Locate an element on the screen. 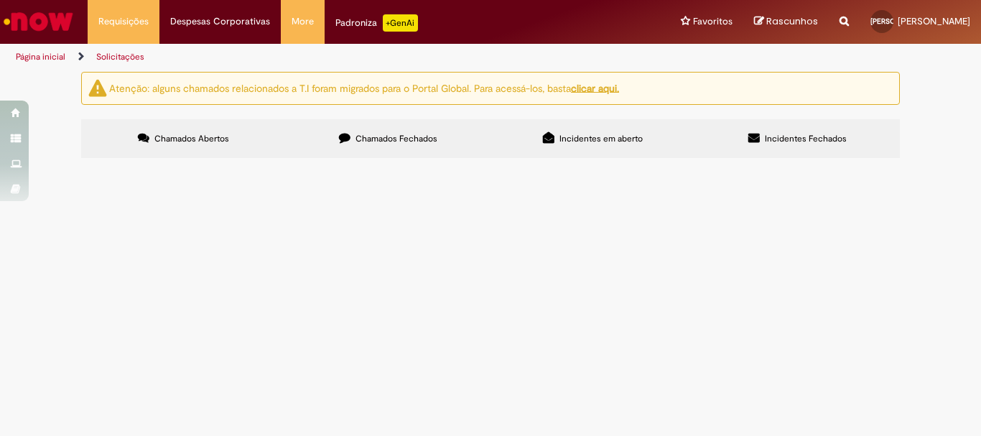 Image resolution: width=981 pixels, height=436 pixels. a: Rascunhos is located at coordinates (785, 22).